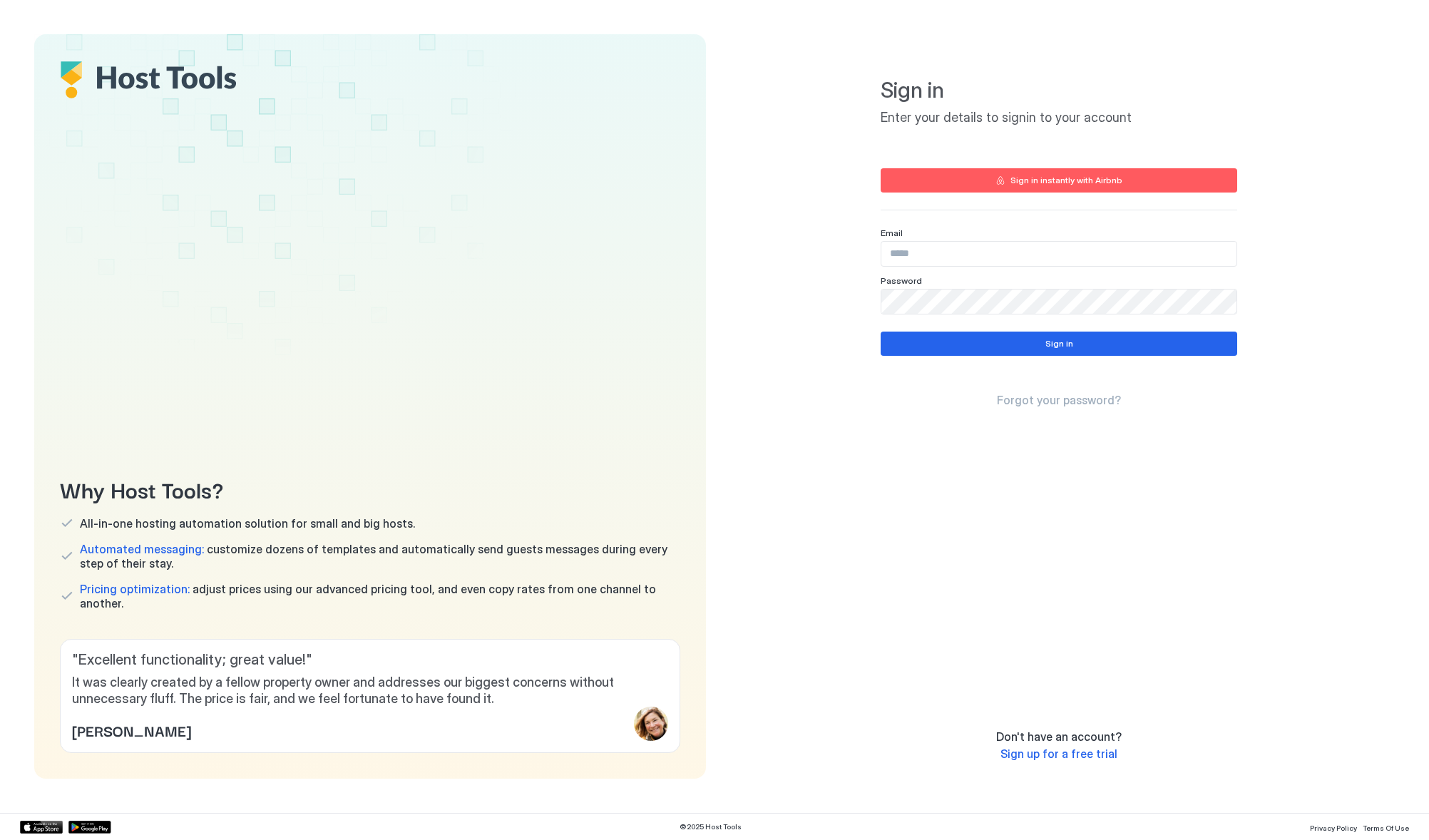 The image size is (1429, 840). What do you see at coordinates (247, 523) in the screenshot?
I see `span: All-in-one hosting automation solution for small and big hosts.` at bounding box center [247, 523].